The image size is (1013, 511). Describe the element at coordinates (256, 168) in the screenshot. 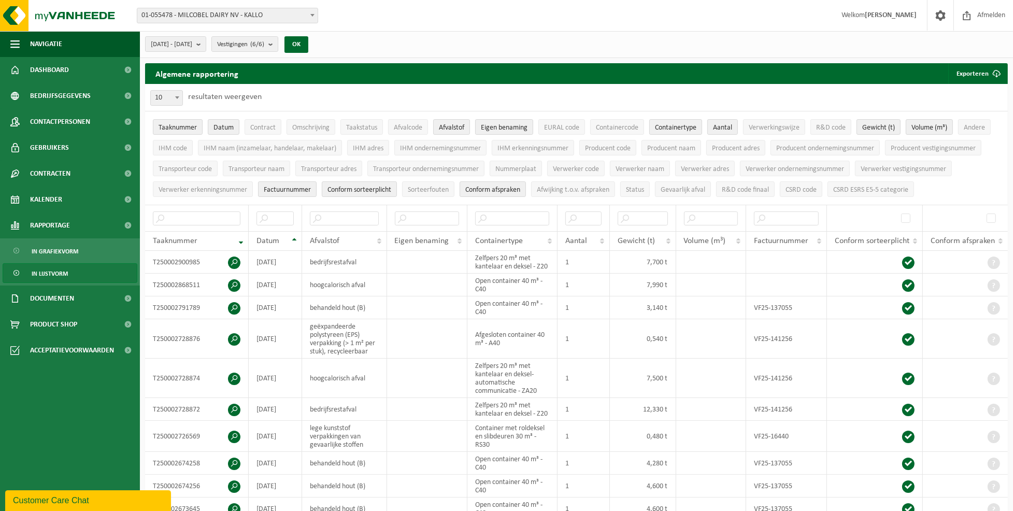

I see `button: Transporteur naamTransporteur naam: Activate to sort` at that location.